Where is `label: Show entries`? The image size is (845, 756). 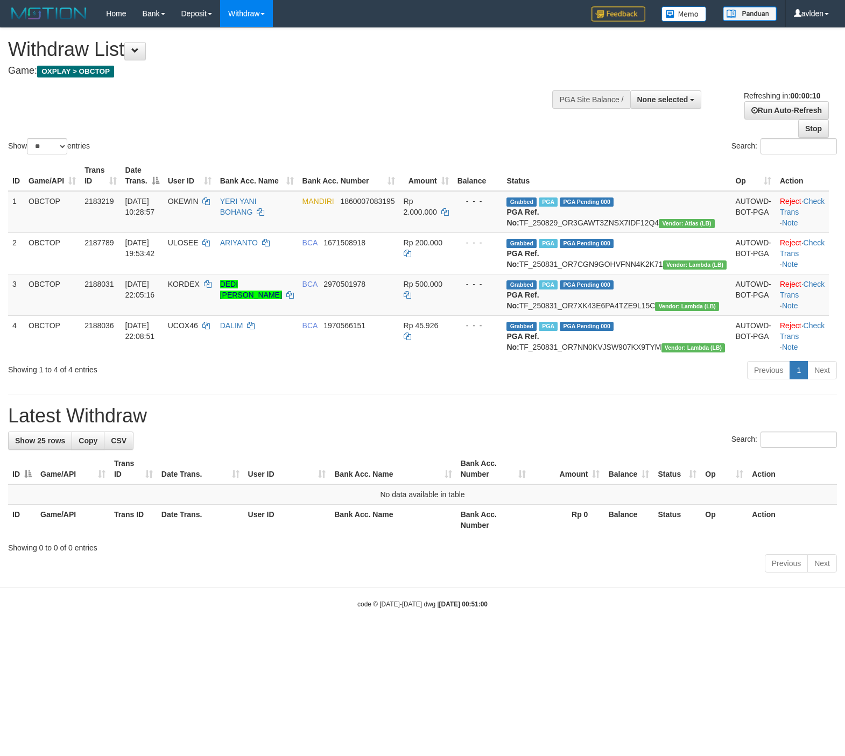 label: Show entries is located at coordinates (49, 146).